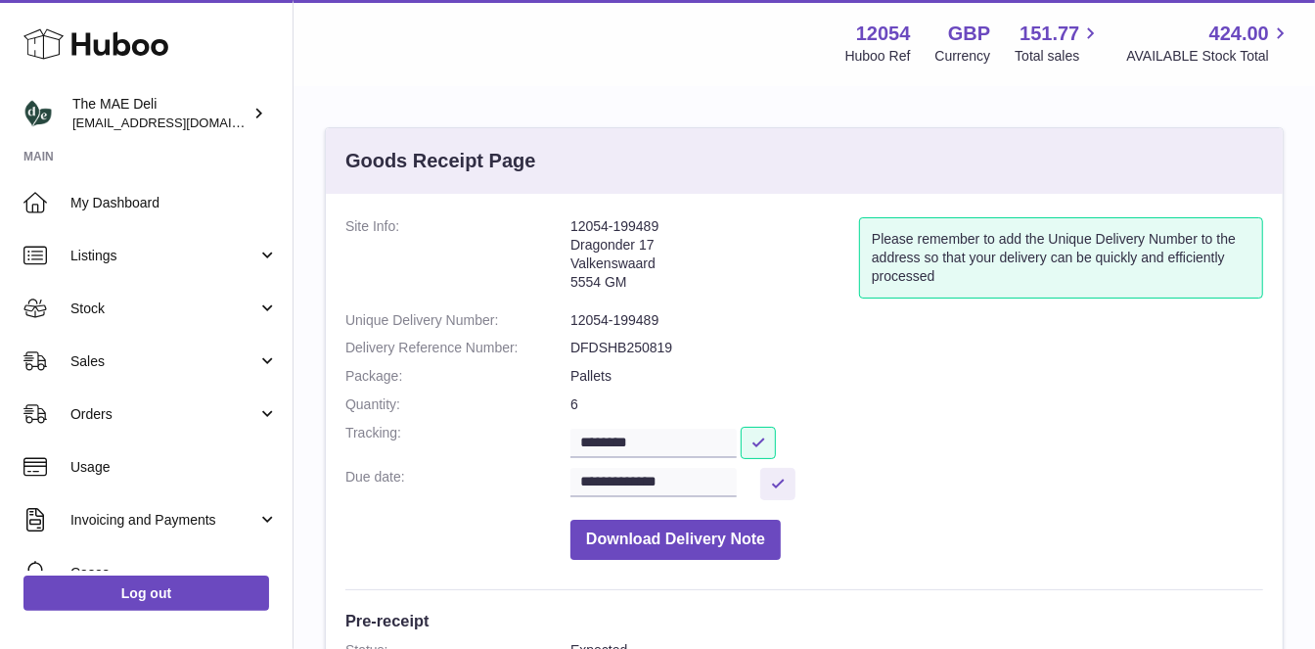 The width and height of the screenshot is (1315, 649). I want to click on dt: Unique Delivery Number:, so click(458, 320).